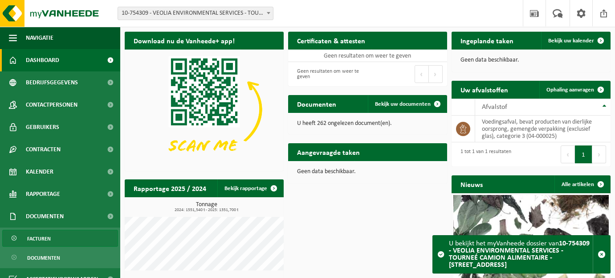 This screenshot has width=615, height=278. What do you see at coordinates (42, 60) in the screenshot?
I see `span: Dashboard` at bounding box center [42, 60].